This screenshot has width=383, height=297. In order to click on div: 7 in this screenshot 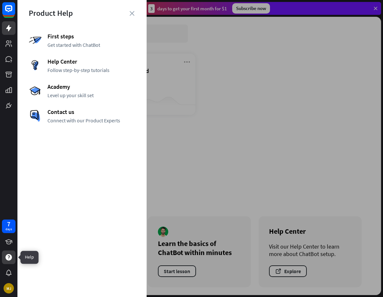, I will do `click(9, 224)`.